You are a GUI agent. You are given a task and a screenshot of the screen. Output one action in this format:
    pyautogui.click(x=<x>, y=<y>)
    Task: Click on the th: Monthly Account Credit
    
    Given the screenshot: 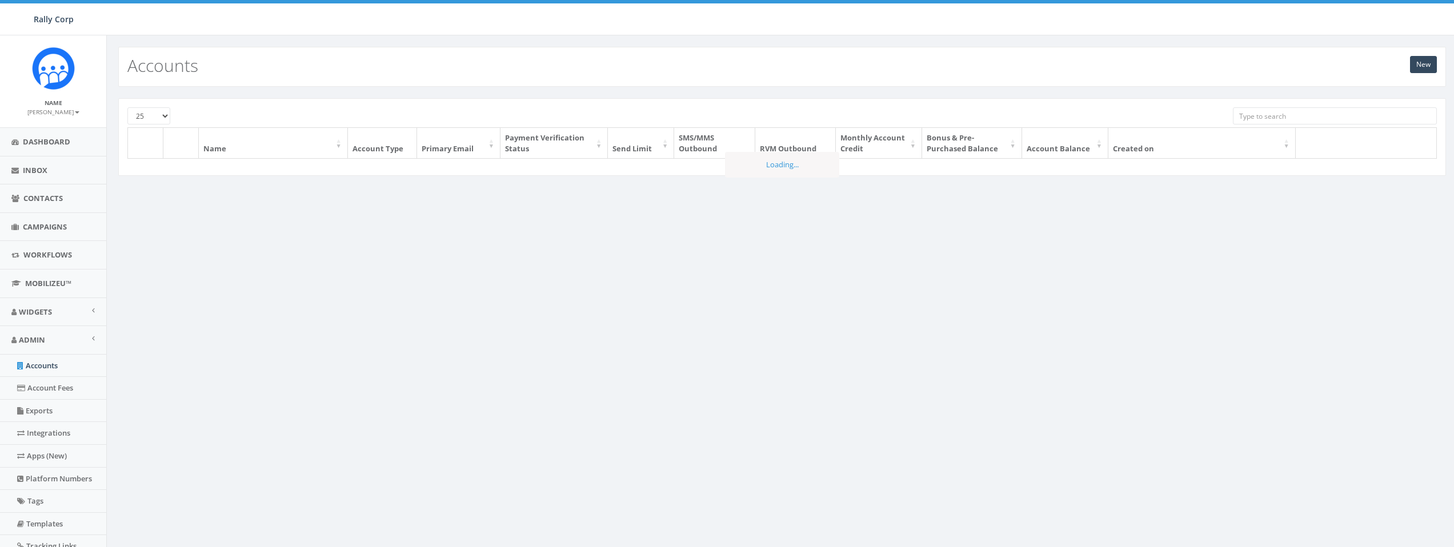 What is the action you would take?
    pyautogui.click(x=878, y=143)
    